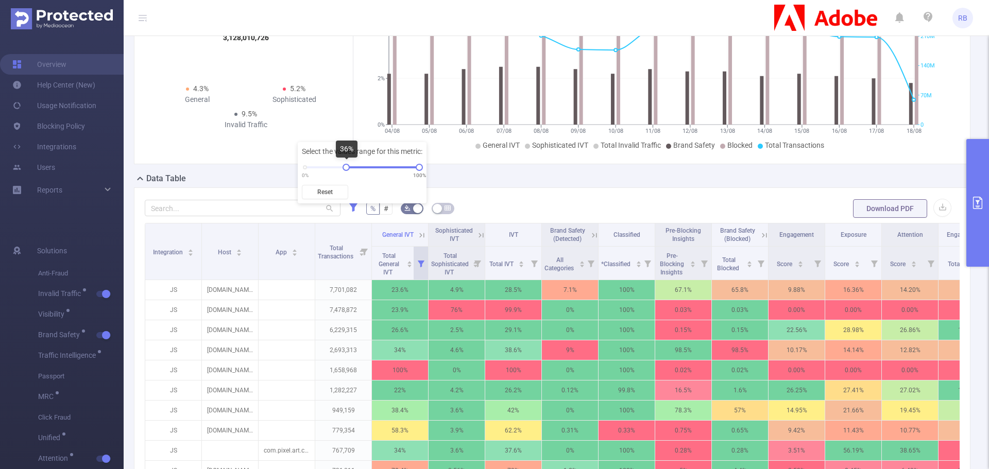  Describe the element at coordinates (400, 330) in the screenshot. I see `p: 26.6%` at that location.